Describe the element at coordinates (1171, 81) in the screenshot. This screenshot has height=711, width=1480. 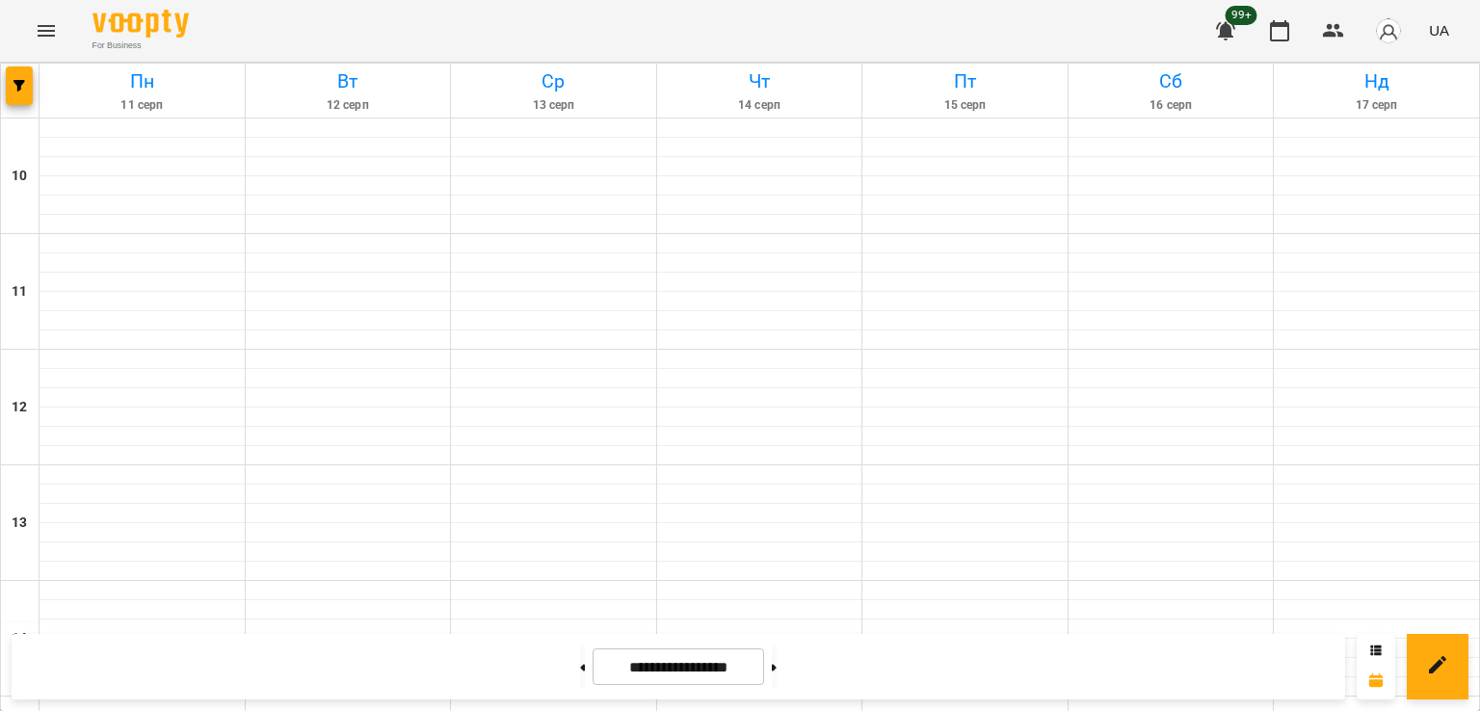
I see `h6: Сб` at that location.